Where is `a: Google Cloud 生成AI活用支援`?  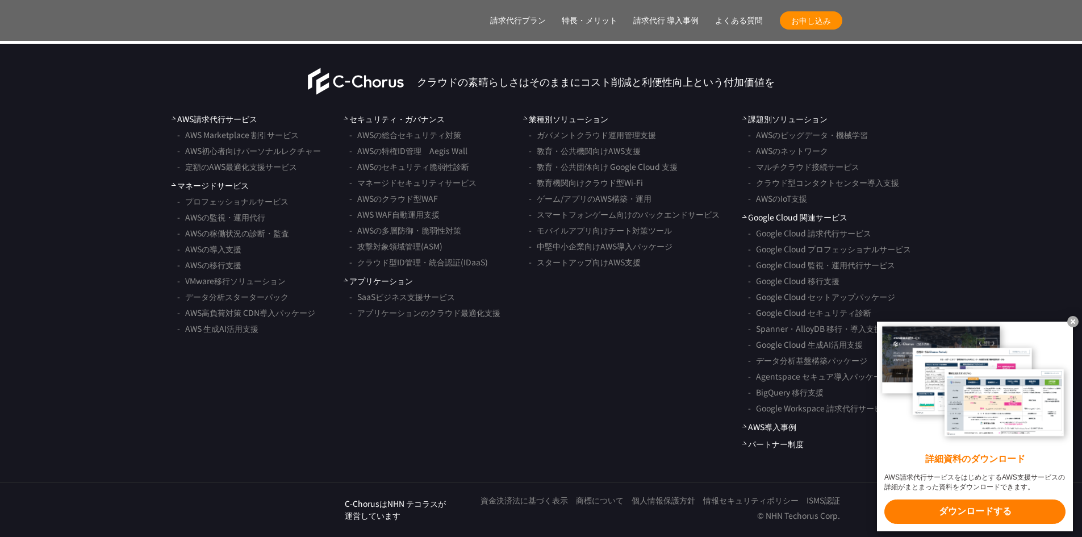
a: Google Cloud 生成AI活用支援 is located at coordinates (806, 344).